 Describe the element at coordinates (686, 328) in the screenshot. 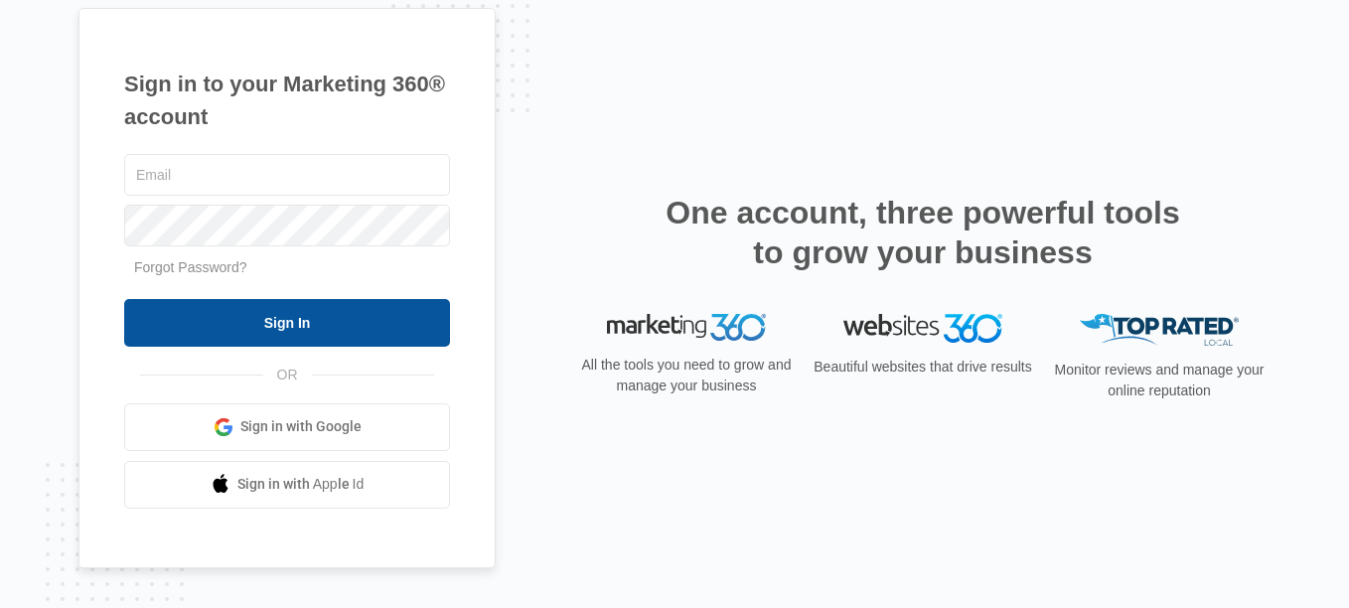

I see `img: Marketing 360` at that location.